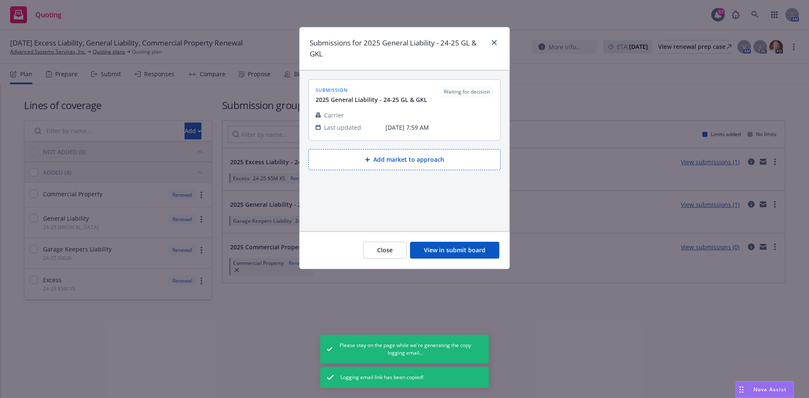 This screenshot has width=809, height=398. Describe the element at coordinates (371, 99) in the screenshot. I see `span: 2025 General Liability - 24-25 GL & GKL` at that location.